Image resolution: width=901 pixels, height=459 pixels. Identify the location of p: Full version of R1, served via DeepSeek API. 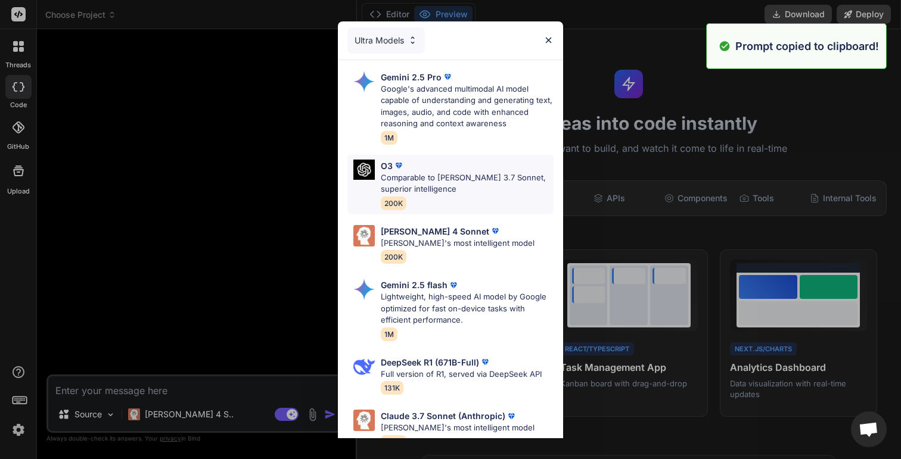
(461, 375).